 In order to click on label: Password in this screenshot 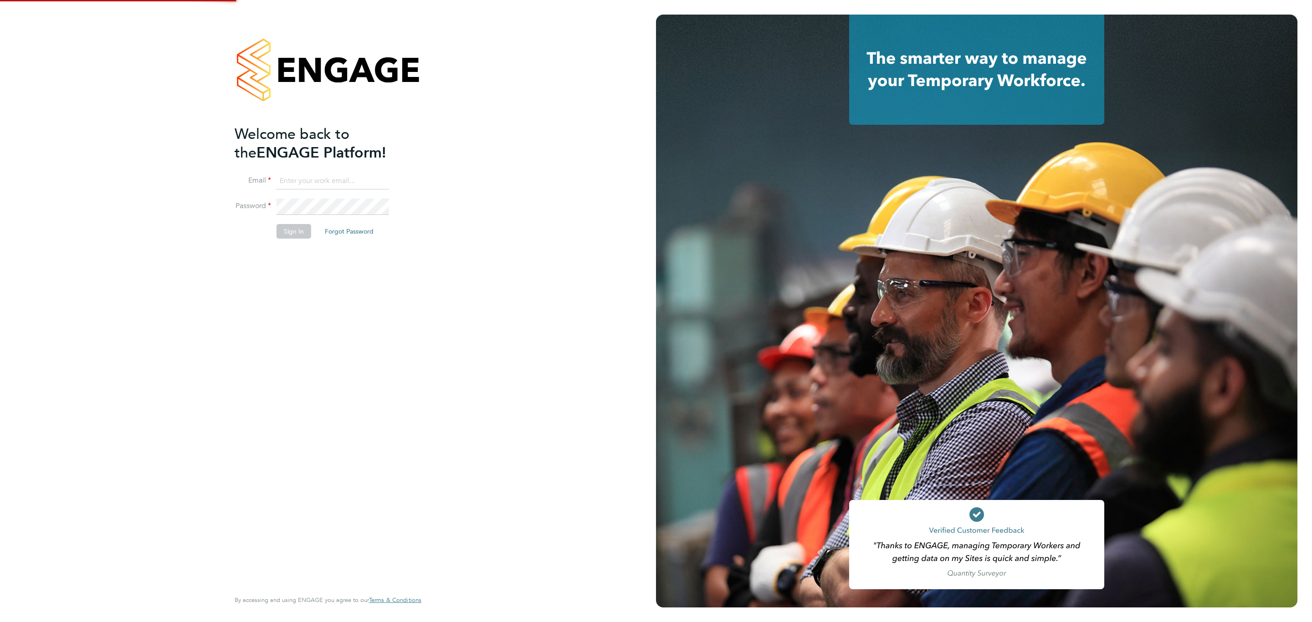, I will do `click(253, 206)`.